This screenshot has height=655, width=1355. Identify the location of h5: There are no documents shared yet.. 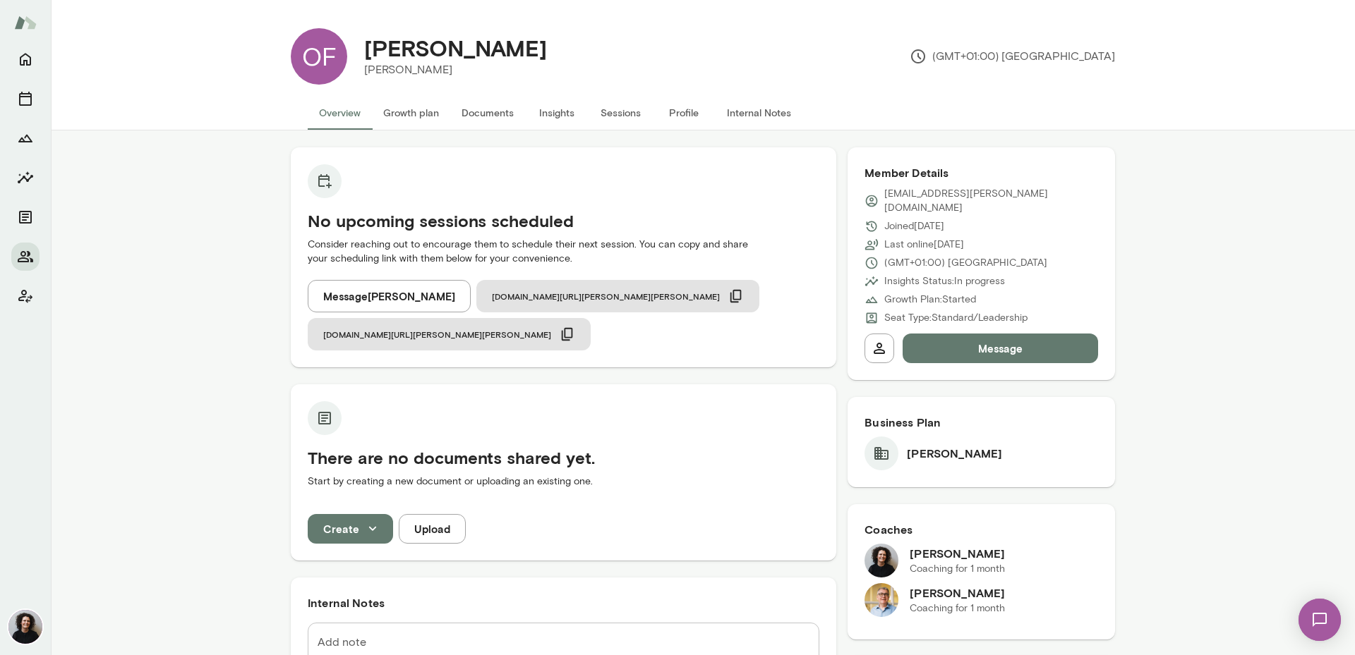
(563, 458).